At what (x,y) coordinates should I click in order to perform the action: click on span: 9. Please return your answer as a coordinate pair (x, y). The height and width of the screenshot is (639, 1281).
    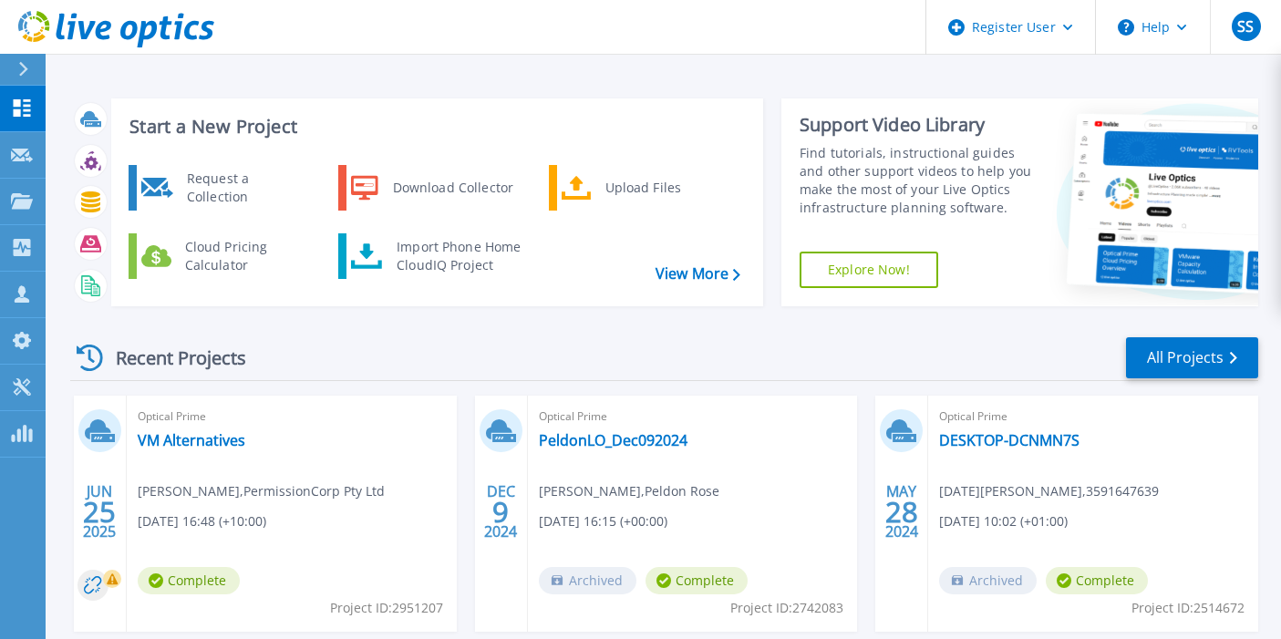
    Looking at the image, I should click on (501, 511).